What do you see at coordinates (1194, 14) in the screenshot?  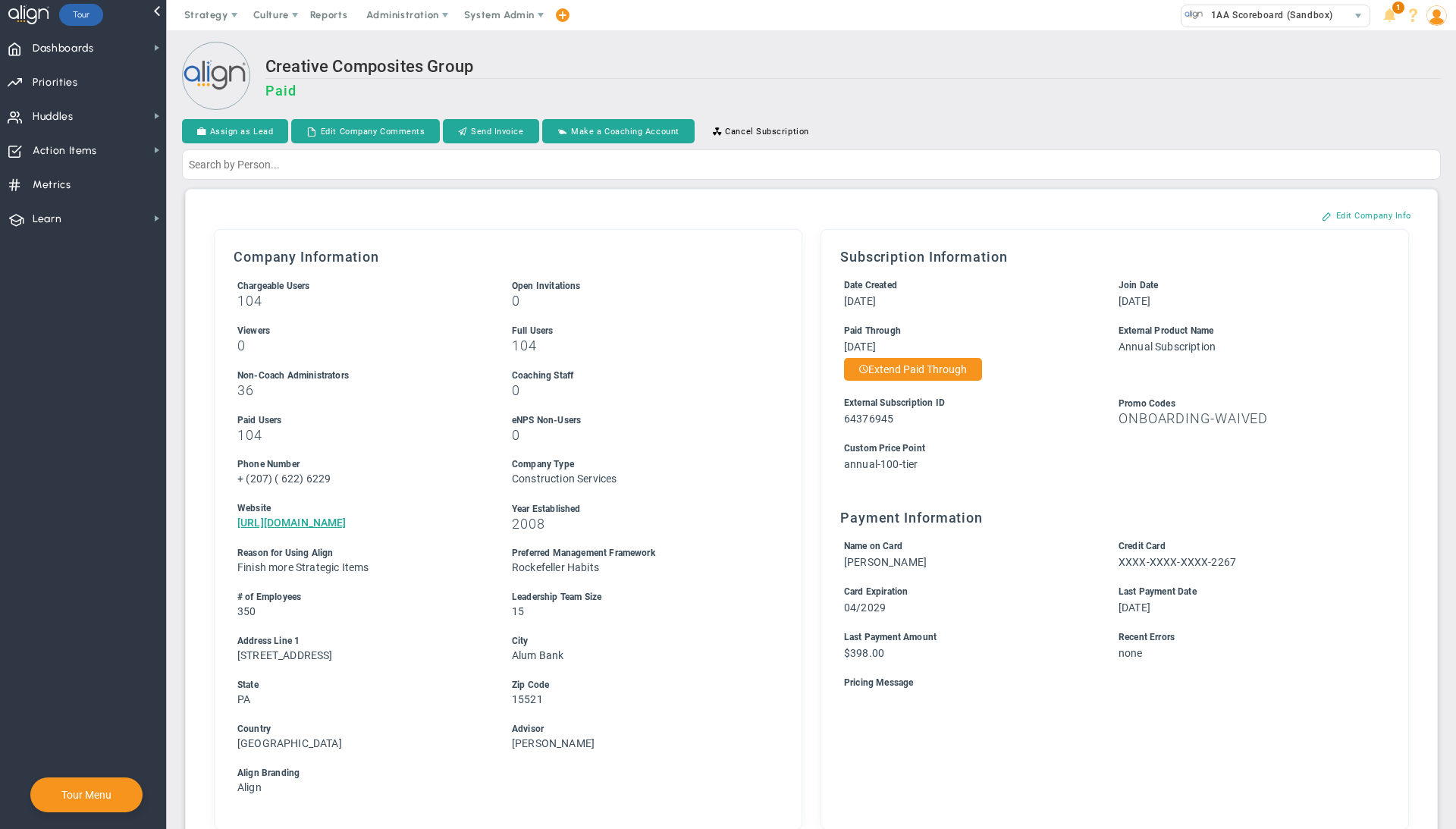 I see `img: 33626.Company.photo` at bounding box center [1194, 14].